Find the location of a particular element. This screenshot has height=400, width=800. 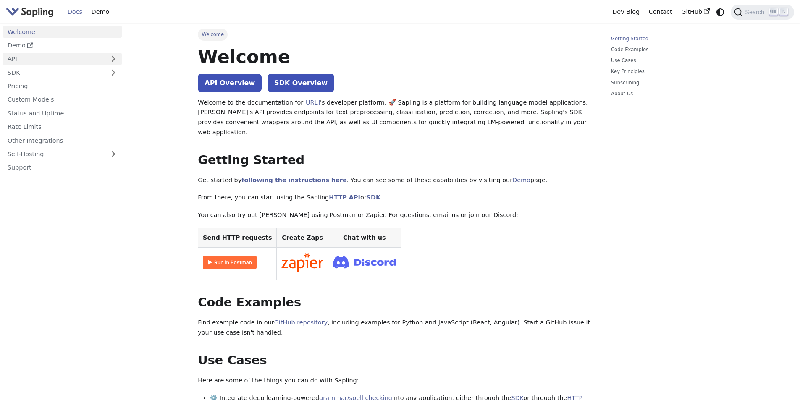

th: Create Zaps is located at coordinates (302, 238).